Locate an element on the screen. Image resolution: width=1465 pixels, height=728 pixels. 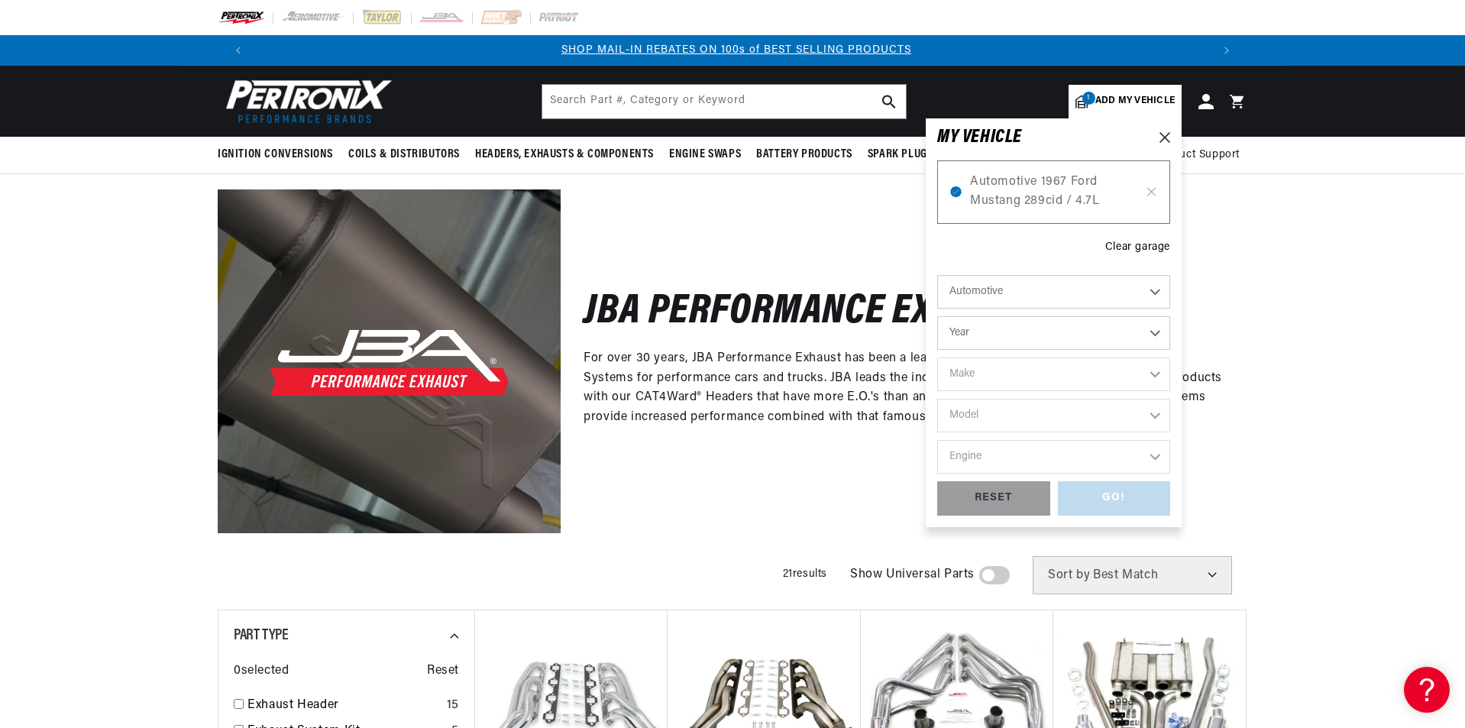
h6: MY VEHICLE is located at coordinates (979, 138).